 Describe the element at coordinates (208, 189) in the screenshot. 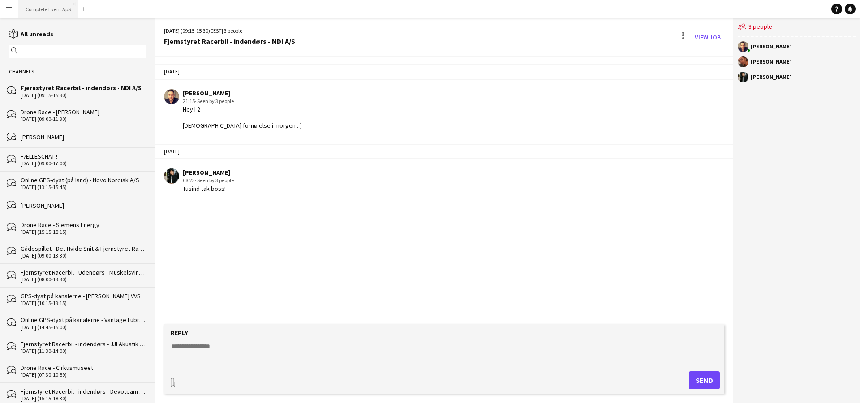

I see `div: Tusind tak boss!` at that location.